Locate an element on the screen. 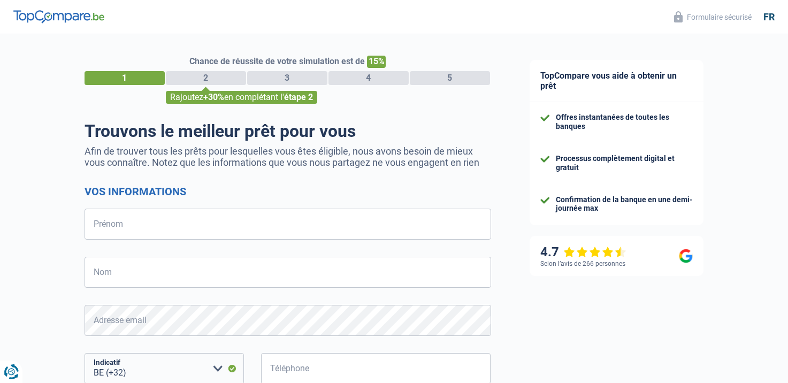 This screenshot has height=383, width=788. div: 5 is located at coordinates (450, 78).